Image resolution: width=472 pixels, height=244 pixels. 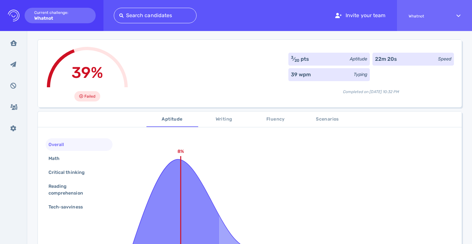 What do you see at coordinates (297, 60) in the screenshot?
I see `sub: 20` at bounding box center [297, 60].